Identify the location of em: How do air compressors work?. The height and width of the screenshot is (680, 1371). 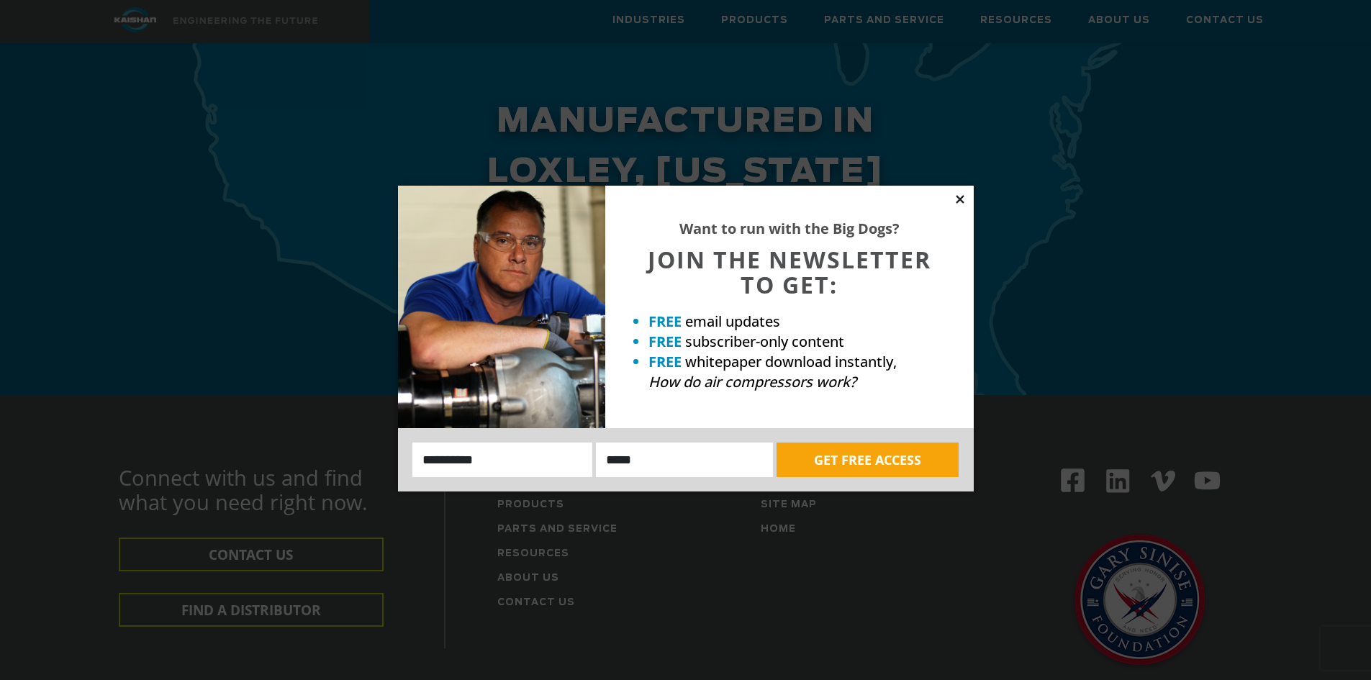
(752, 381).